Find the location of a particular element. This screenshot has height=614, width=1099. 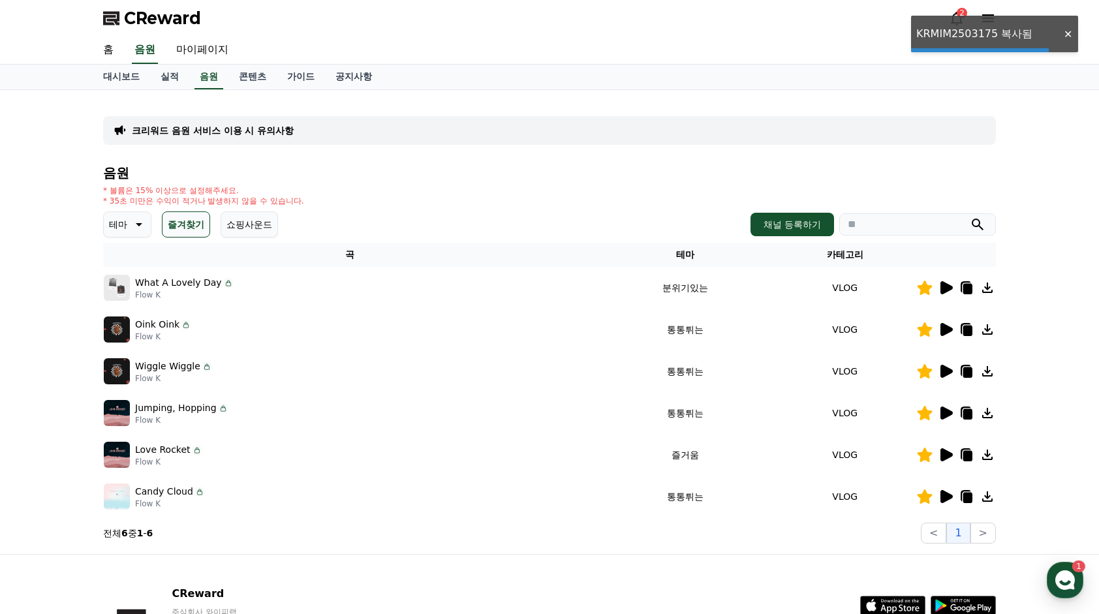

span: CReward is located at coordinates (163, 18).